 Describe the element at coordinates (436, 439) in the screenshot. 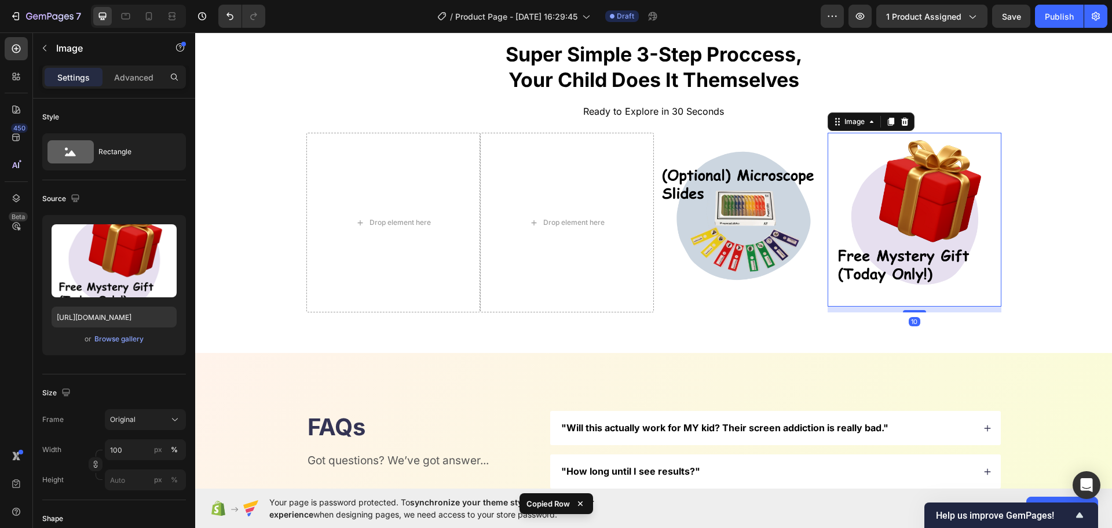

I see `span: "How long until I see results?"` at that location.